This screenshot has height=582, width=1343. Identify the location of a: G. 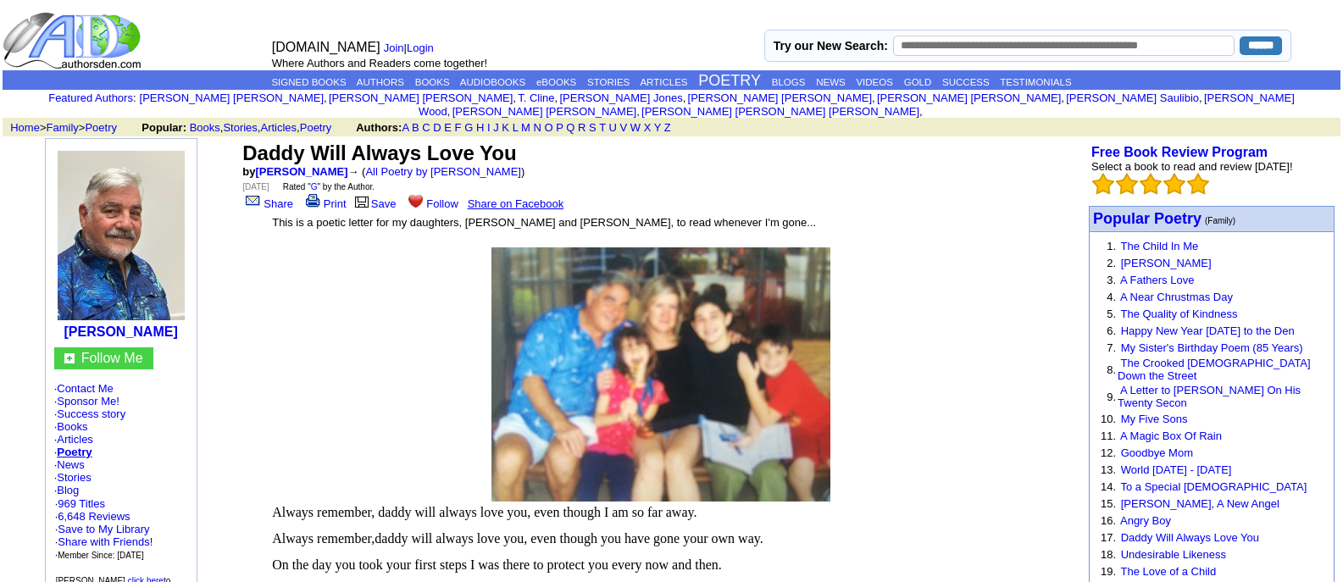
(469, 127).